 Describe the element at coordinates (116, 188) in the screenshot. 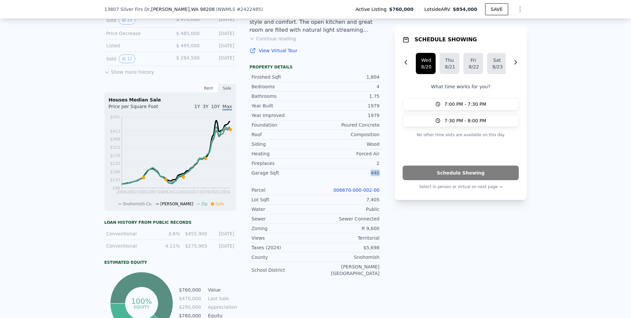

I see `tspan: $98` at that location.